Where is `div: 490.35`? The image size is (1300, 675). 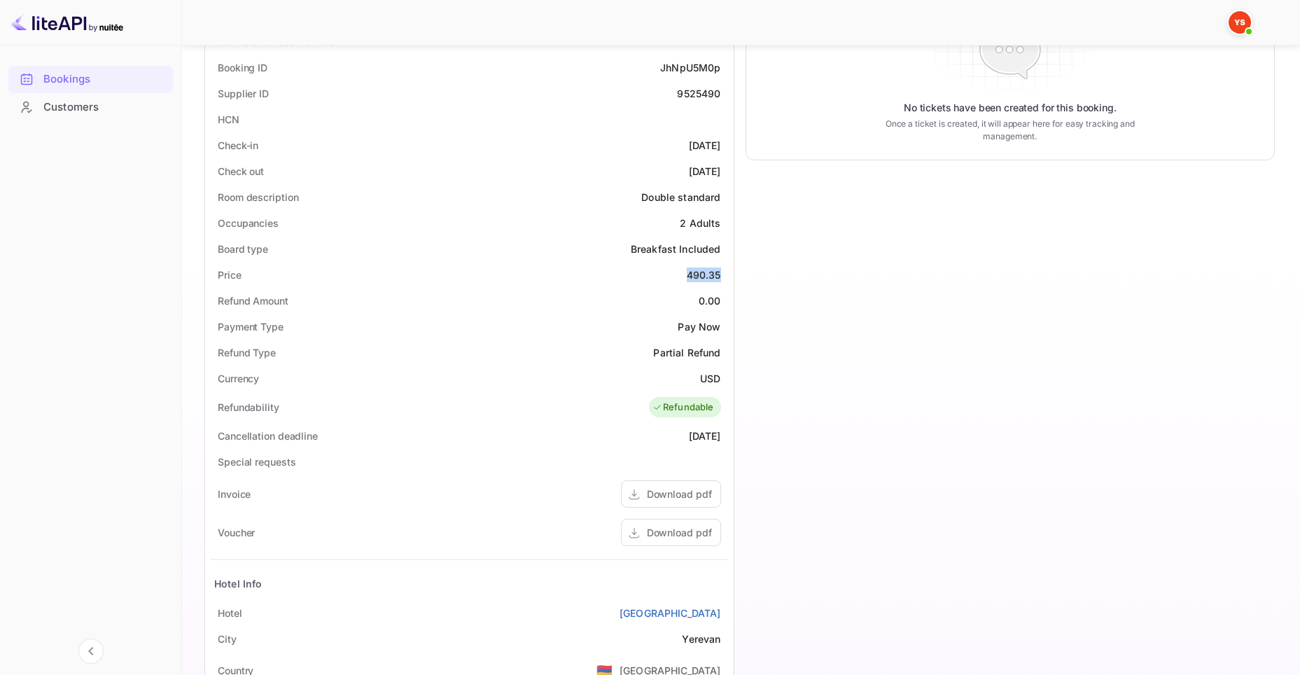
div: 490.35 is located at coordinates (704, 274).